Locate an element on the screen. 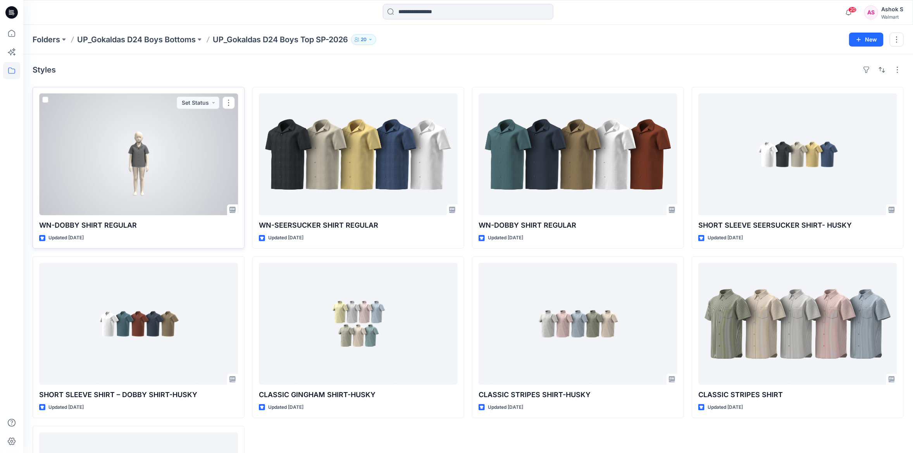  span: 20 is located at coordinates (853, 10).